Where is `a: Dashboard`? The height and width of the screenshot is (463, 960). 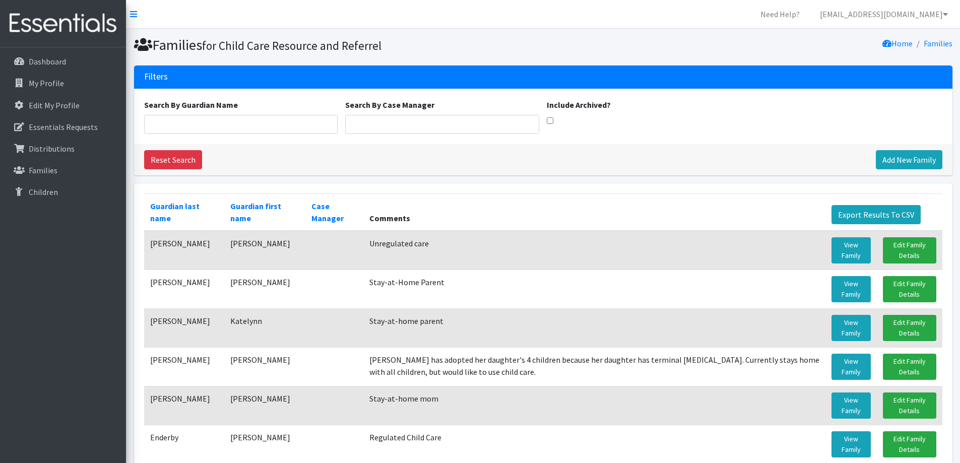
a: Dashboard is located at coordinates (63, 61).